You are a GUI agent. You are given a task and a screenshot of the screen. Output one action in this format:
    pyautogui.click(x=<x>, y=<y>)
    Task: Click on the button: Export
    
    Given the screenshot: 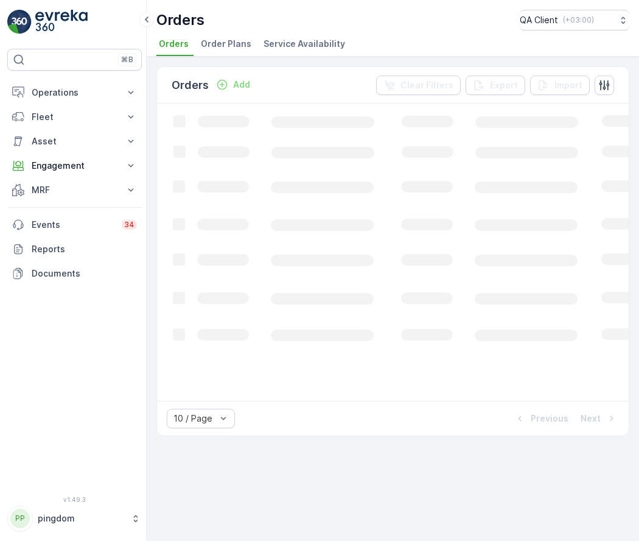 What is the action you would take?
    pyautogui.click(x=496, y=85)
    